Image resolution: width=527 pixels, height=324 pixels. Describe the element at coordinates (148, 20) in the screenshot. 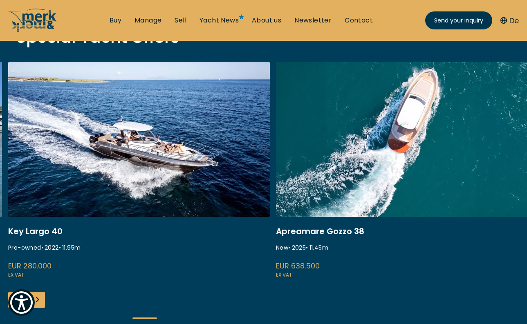

I see `a: Manage` at that location.